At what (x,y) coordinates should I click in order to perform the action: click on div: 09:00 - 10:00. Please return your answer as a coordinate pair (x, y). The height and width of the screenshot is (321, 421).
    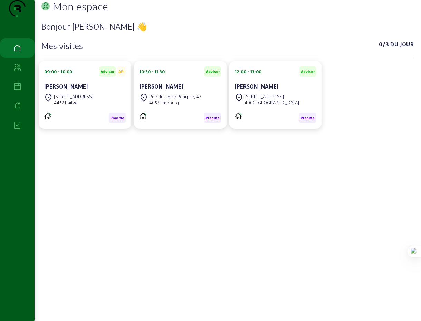
    Looking at the image, I should click on (58, 72).